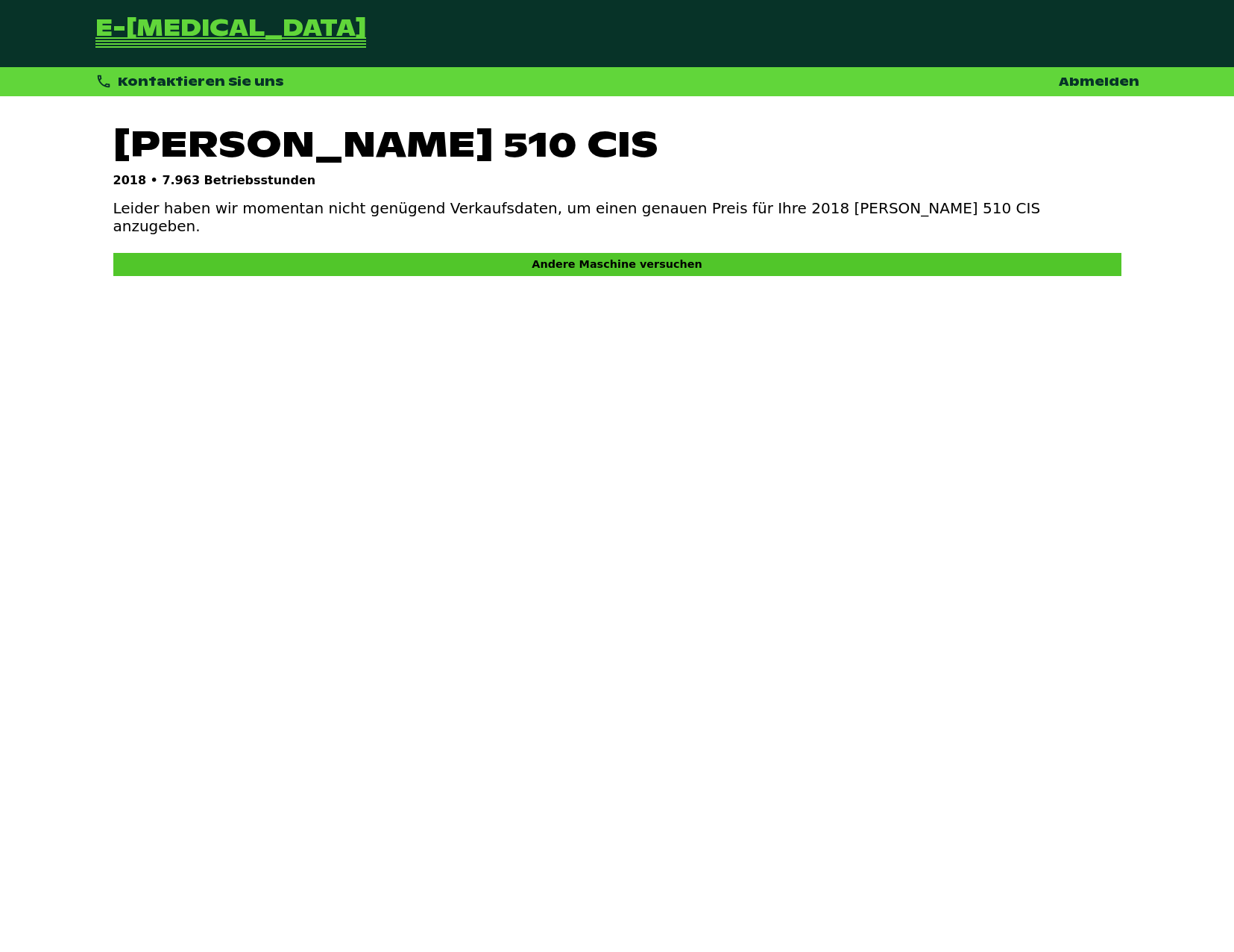  I want to click on div: Kontaktieren Sie uns, so click(190, 82).